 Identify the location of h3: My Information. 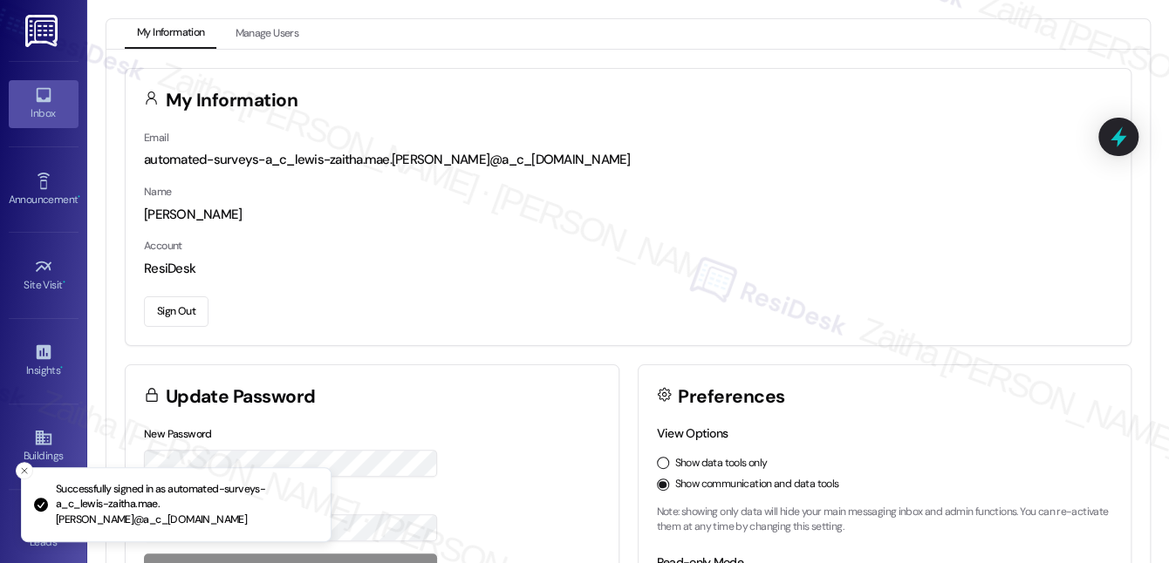
(232, 100).